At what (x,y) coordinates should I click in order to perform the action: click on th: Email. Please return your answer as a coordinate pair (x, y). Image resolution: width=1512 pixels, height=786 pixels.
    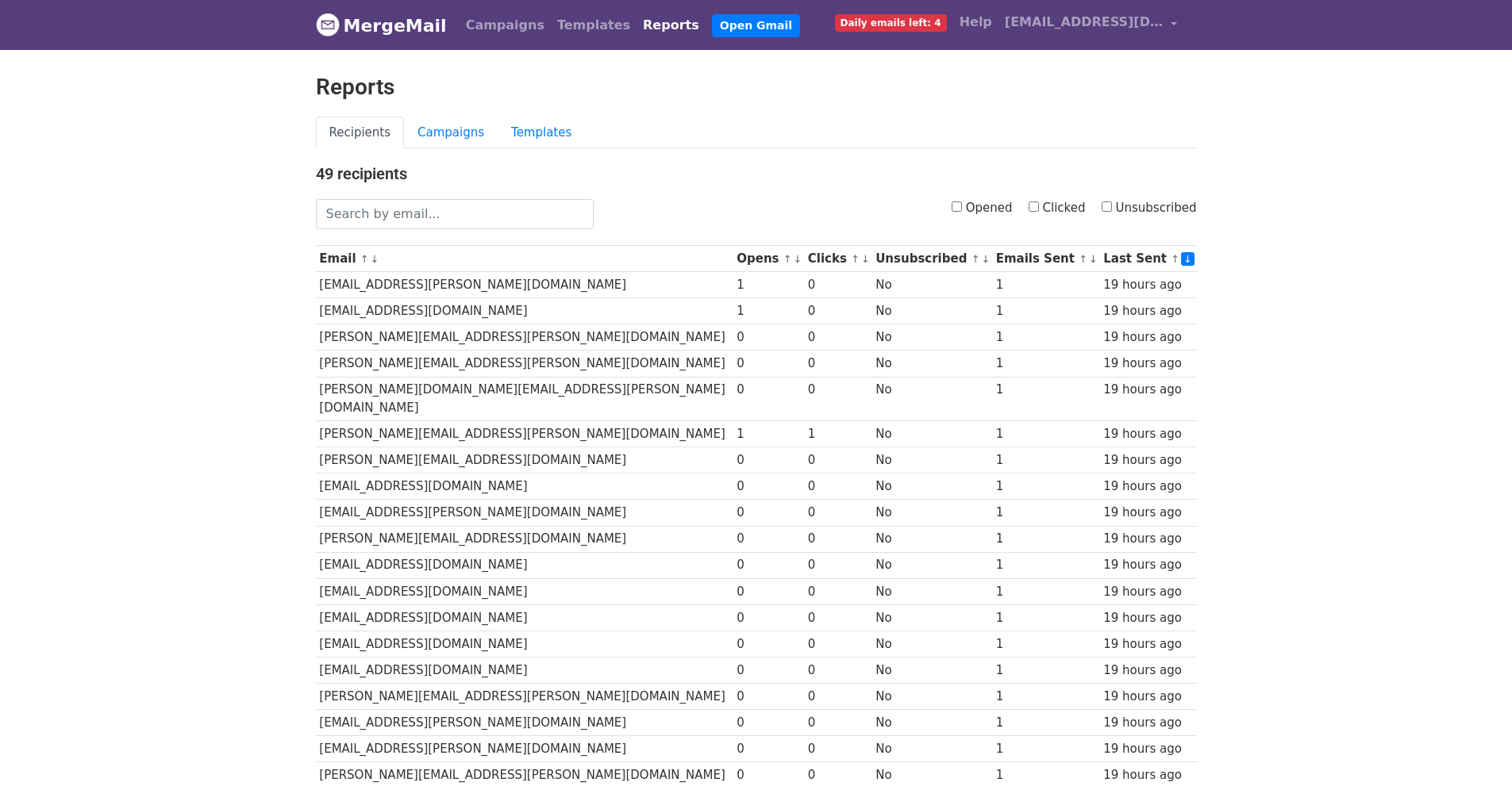
    Looking at the image, I should click on (525, 259).